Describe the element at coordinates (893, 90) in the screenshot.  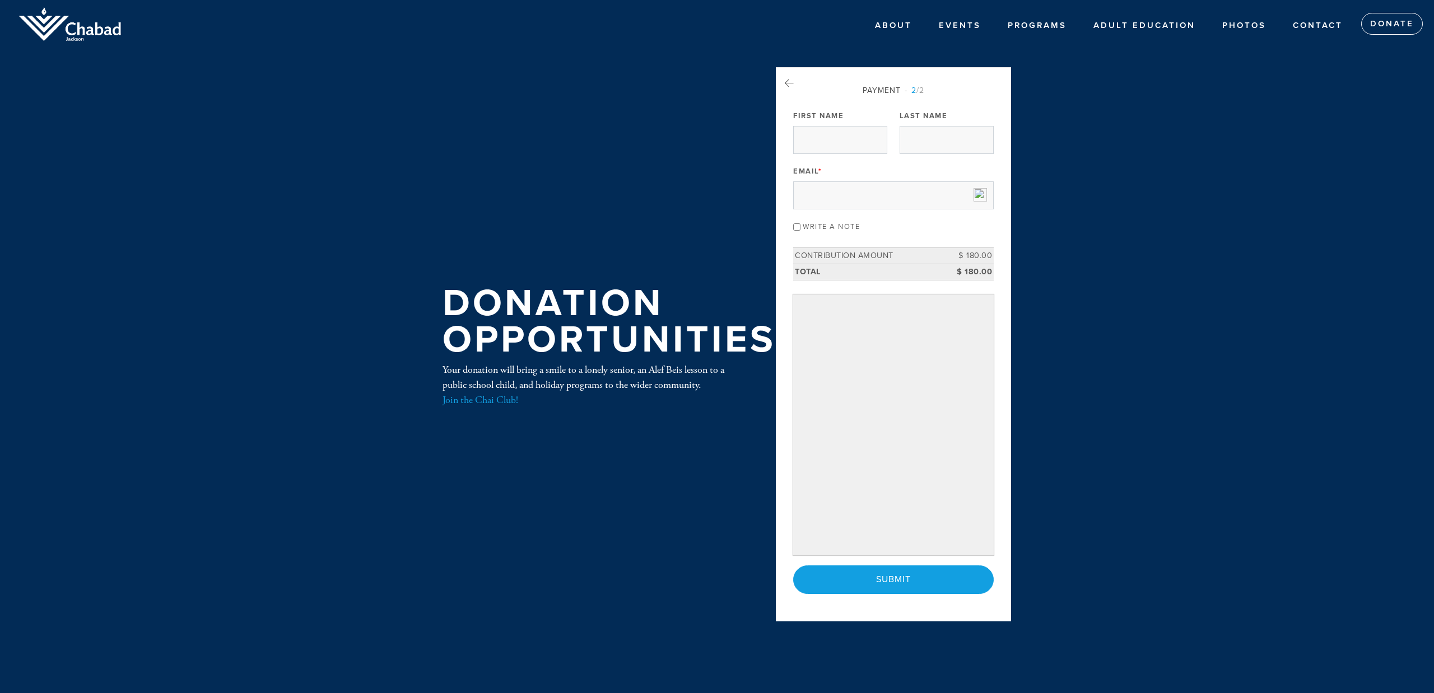
I see `div: Payment` at that location.